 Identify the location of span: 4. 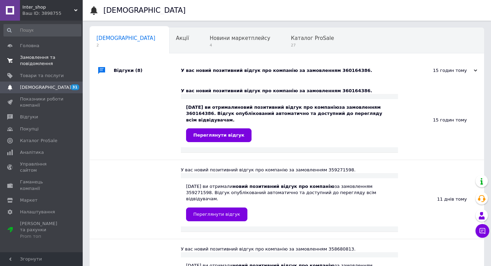
(240, 45).